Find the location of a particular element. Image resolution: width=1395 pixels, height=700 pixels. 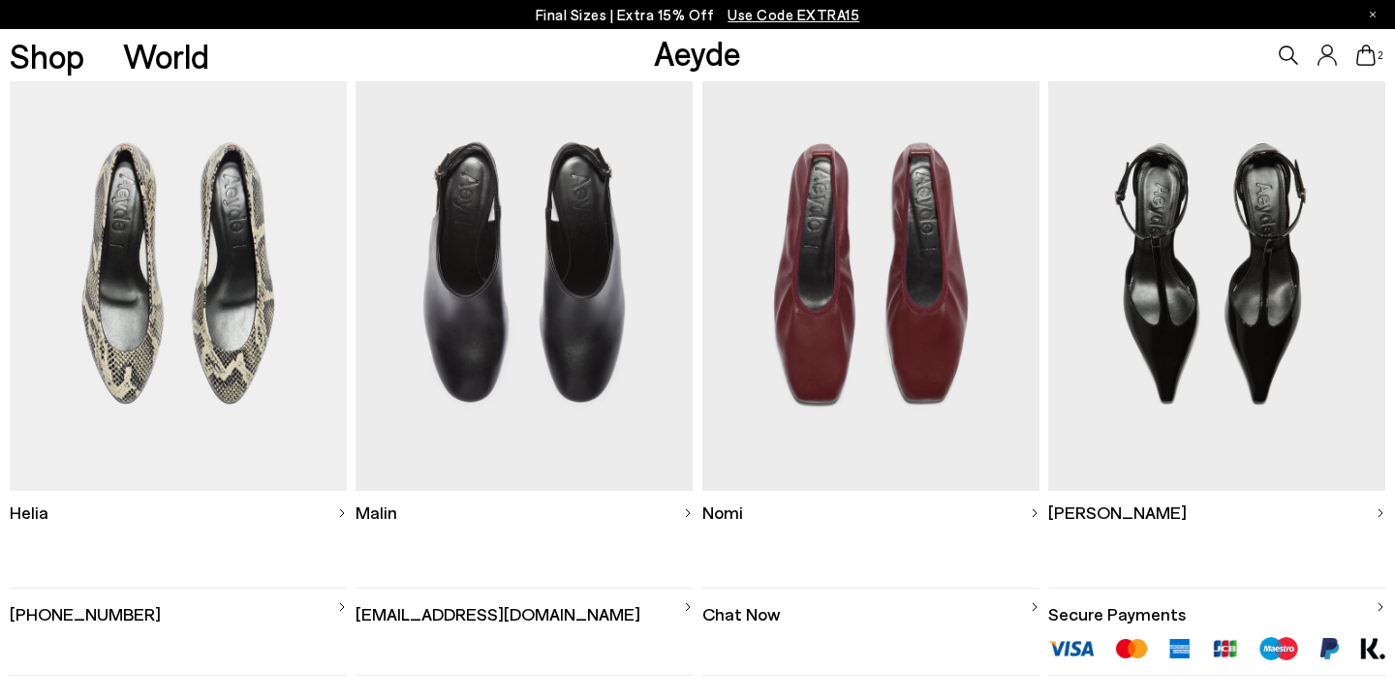

a: Shop is located at coordinates (47, 55).